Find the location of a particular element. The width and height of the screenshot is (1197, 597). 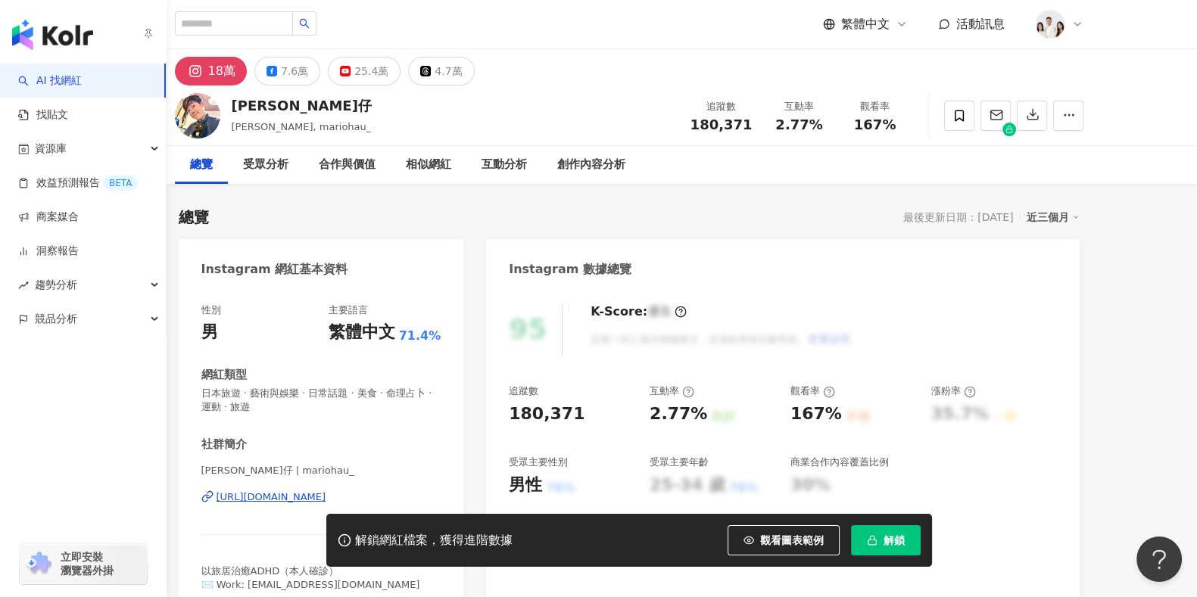

div: 25.4萬 is located at coordinates (371, 71).